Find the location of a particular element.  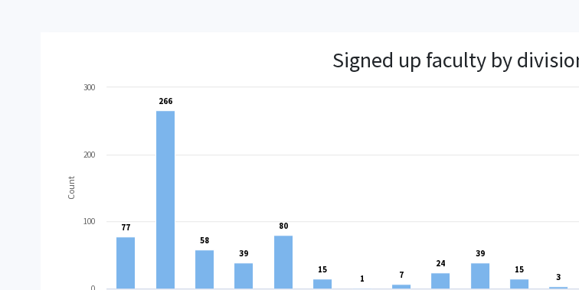

text: 200 is located at coordinates (89, 155).